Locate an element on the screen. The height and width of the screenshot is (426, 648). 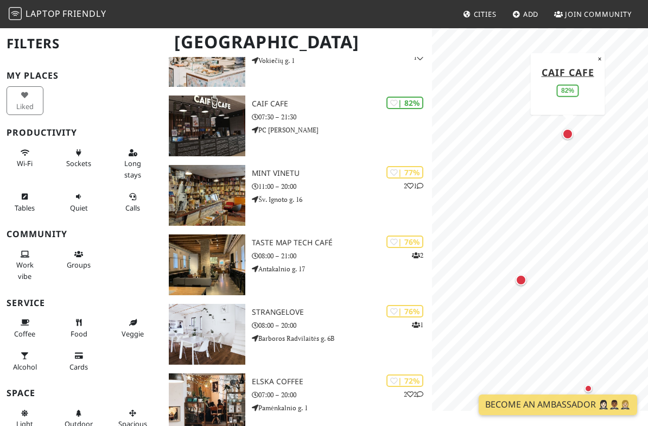
a: Cities is located at coordinates (480, 14).